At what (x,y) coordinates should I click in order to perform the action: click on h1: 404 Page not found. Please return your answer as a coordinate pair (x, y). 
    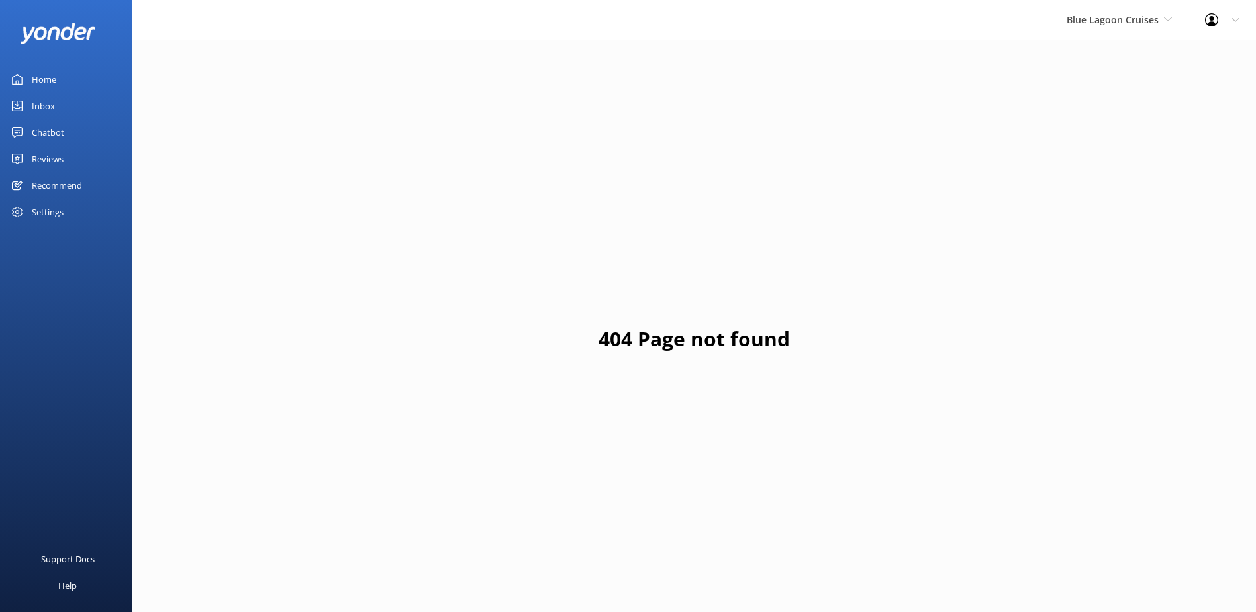
    Looking at the image, I should click on (694, 339).